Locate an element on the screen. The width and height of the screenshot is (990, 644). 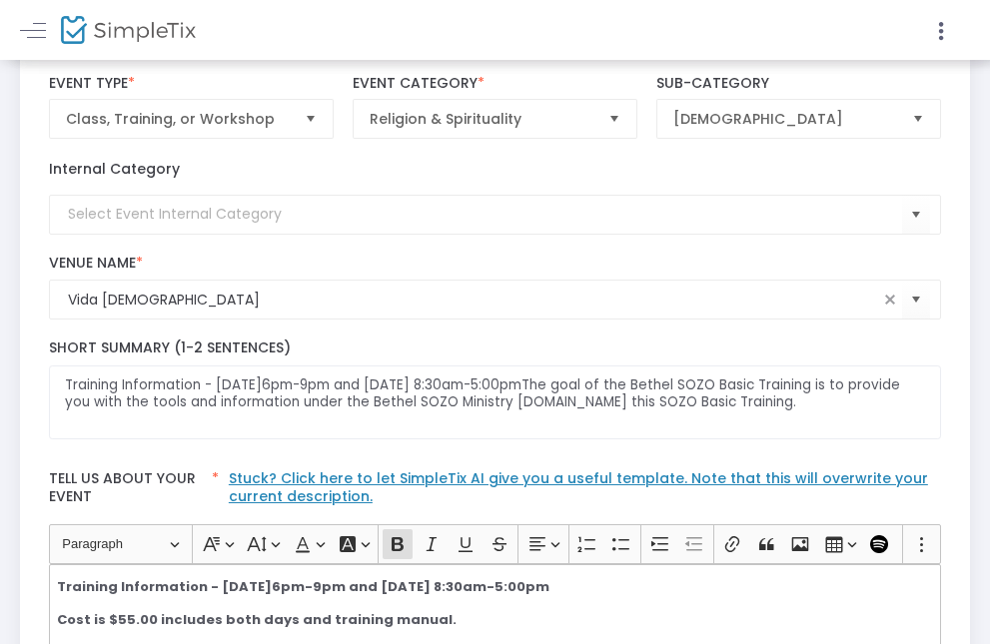
strong: Cost is $55.00 includes both days and training manual. is located at coordinates (257, 619).